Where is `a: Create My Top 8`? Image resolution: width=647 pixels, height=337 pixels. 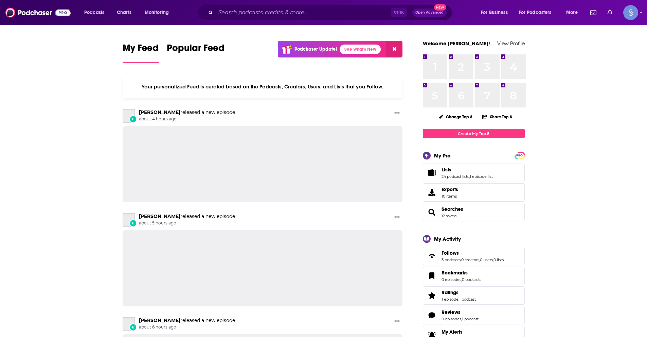
a: Create My Top 8 is located at coordinates (474, 133).